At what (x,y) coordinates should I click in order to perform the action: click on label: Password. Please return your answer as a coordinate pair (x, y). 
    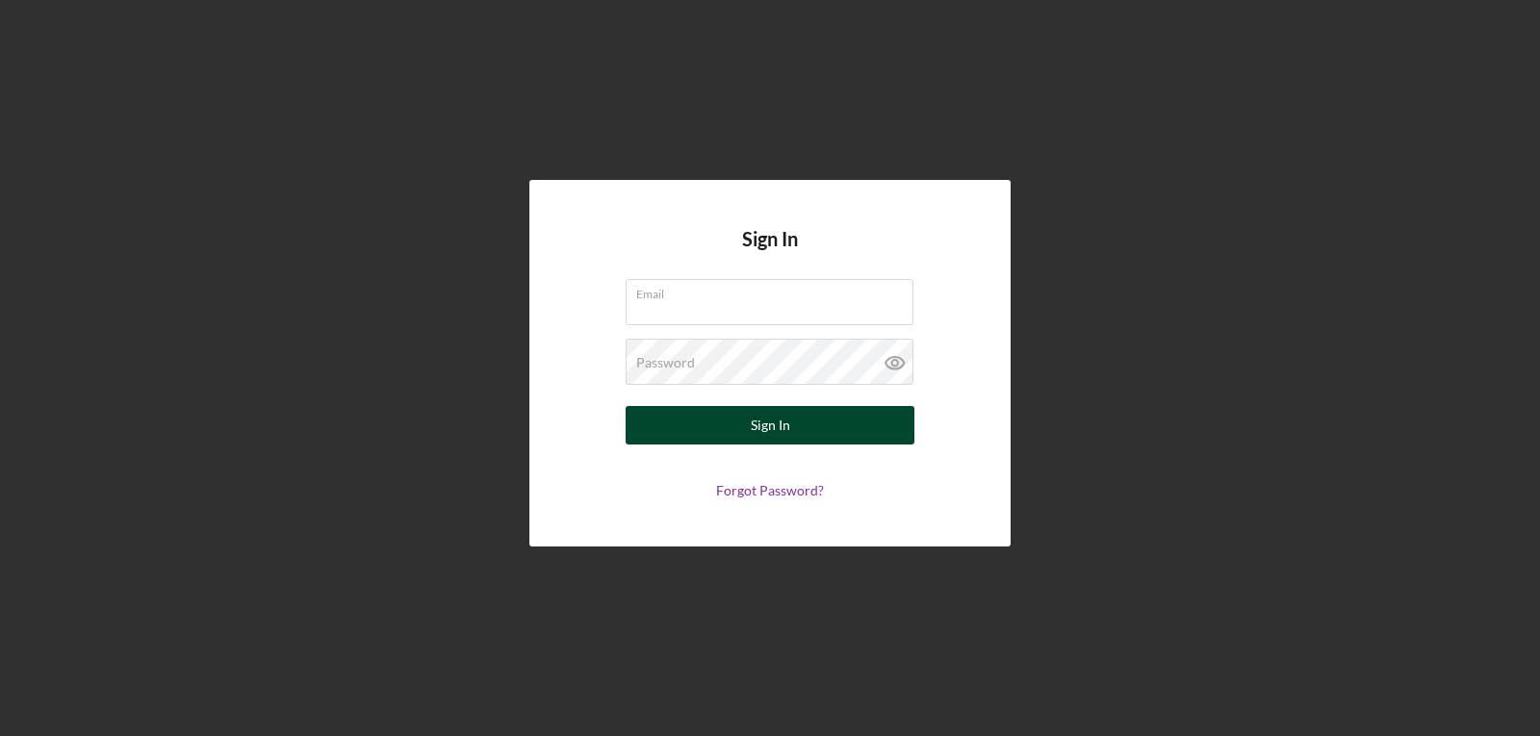
    Looking at the image, I should click on (665, 363).